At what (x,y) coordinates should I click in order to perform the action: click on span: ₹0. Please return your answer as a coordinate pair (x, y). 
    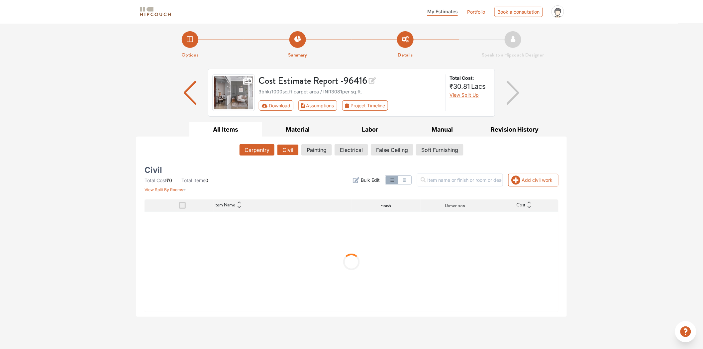
    Looking at the image, I should click on (169, 180).